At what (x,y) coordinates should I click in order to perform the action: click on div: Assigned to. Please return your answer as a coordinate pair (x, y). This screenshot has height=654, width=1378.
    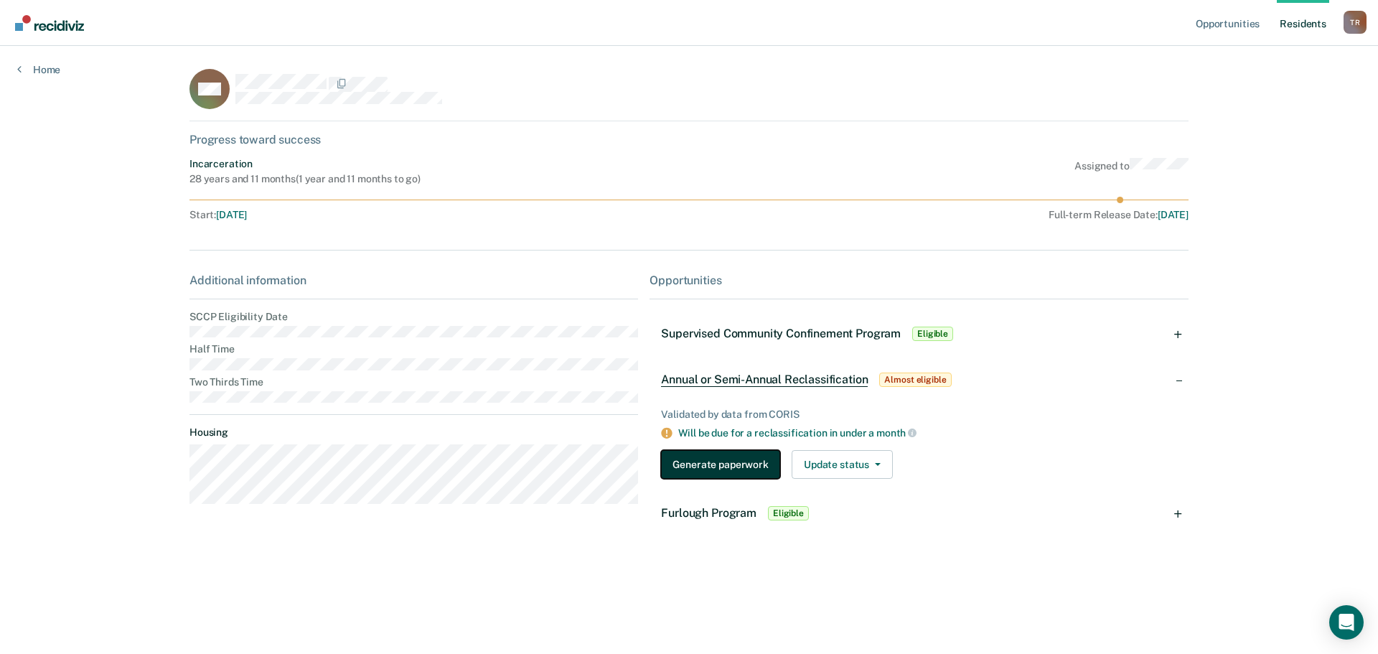
    Looking at the image, I should click on (1131, 172).